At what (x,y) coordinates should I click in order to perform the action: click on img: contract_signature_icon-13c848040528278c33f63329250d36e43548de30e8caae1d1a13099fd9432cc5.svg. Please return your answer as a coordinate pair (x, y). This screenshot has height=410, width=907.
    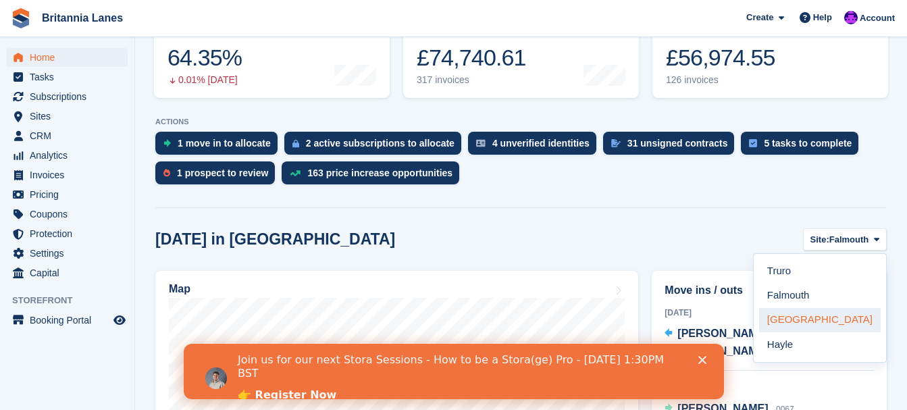
    Looking at the image, I should click on (616, 143).